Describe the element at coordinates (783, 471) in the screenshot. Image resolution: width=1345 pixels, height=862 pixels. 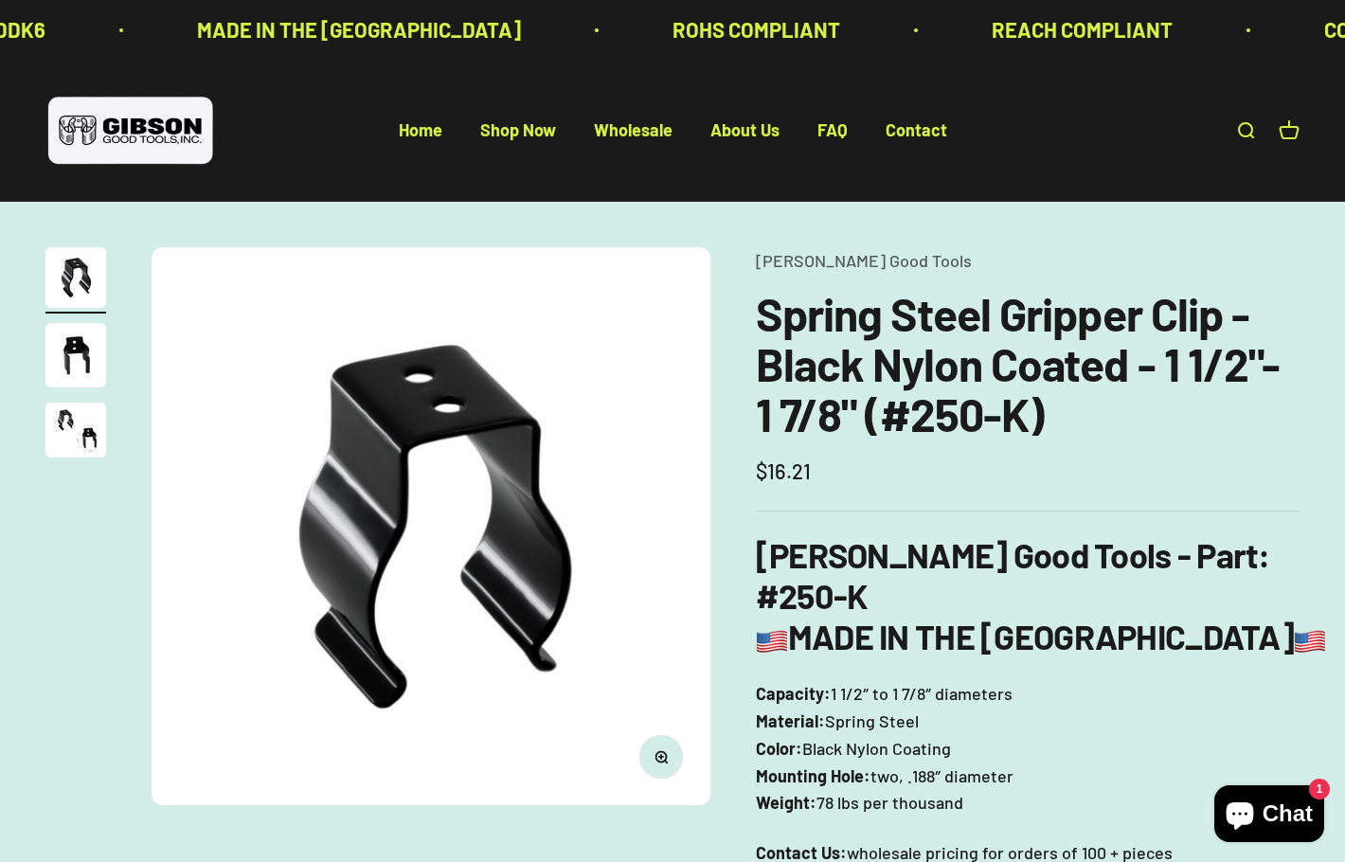
I see `sale-price: $16.21` at that location.